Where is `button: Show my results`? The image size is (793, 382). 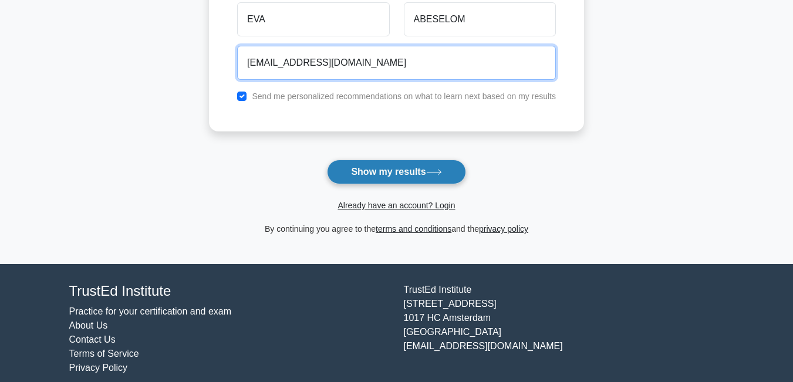 button: Show my results is located at coordinates (396, 172).